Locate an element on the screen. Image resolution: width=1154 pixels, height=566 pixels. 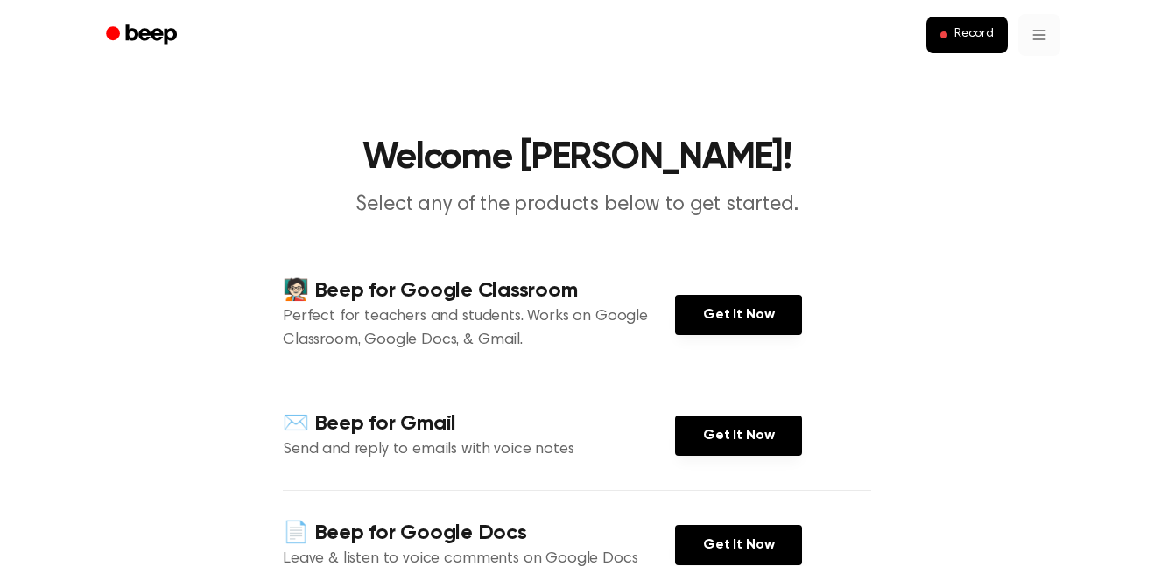
h4: 📄 Beep for Google Docs is located at coordinates (479, 533).